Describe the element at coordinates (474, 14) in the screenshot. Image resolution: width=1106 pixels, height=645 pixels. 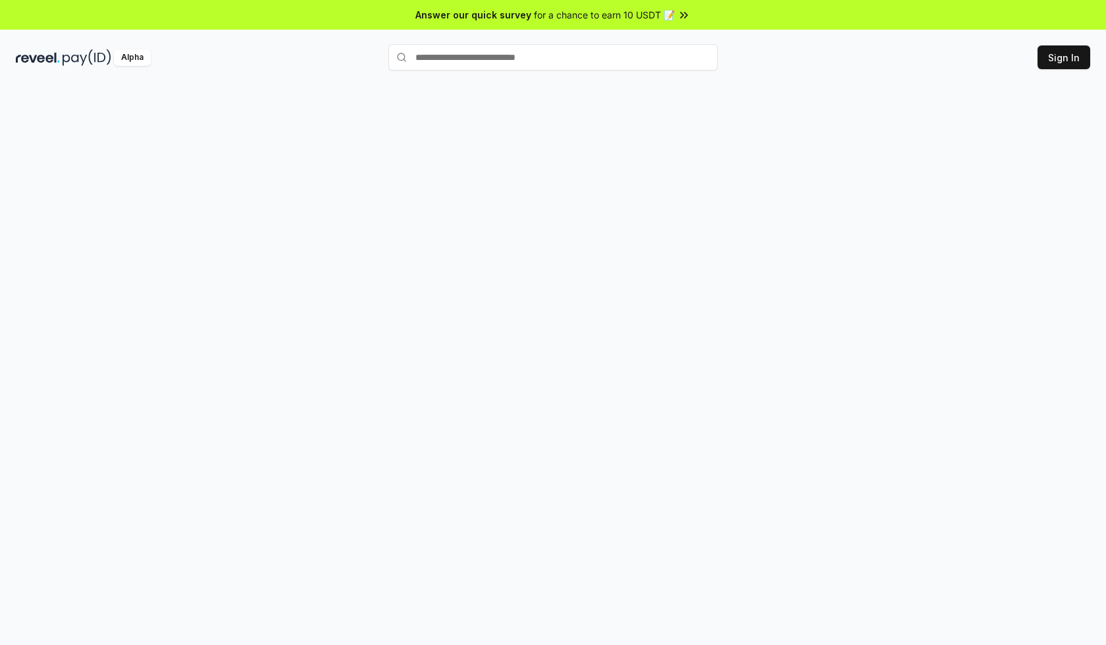
I see `span: Answer our quick survey` at that location.